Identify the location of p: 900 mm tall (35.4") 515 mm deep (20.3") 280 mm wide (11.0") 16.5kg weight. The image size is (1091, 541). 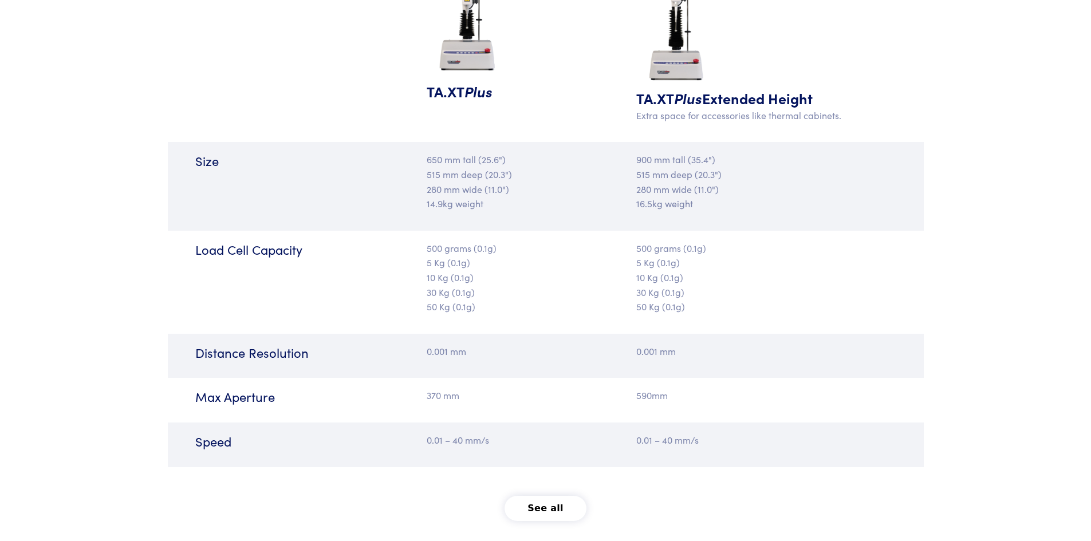
(745, 182).